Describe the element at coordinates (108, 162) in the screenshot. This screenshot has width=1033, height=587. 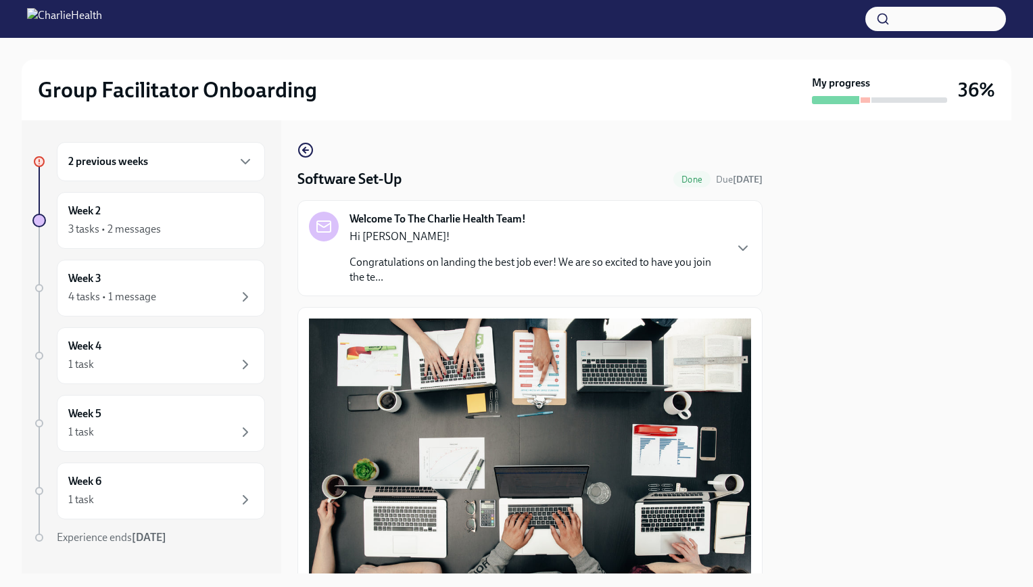
I see `h6: 2 previous weeks` at that location.